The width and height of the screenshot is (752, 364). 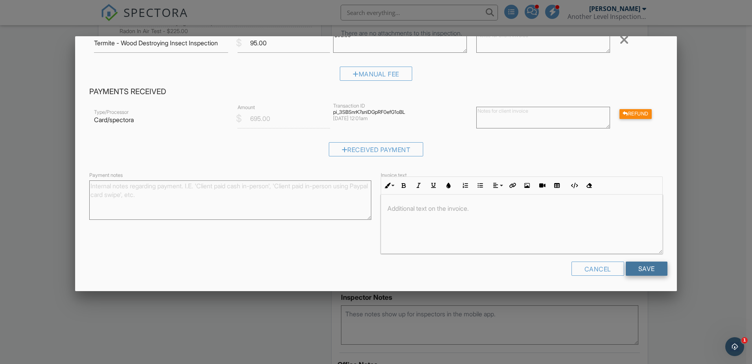 I want to click on button: Insert Image (Ctrl+P), so click(x=527, y=185).